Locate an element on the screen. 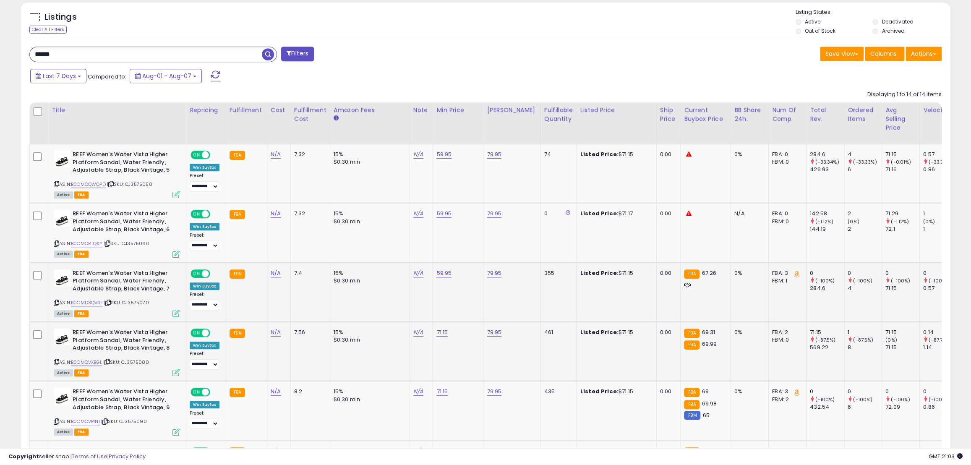 This screenshot has width=971, height=465. span: Compared to: is located at coordinates (107, 76).